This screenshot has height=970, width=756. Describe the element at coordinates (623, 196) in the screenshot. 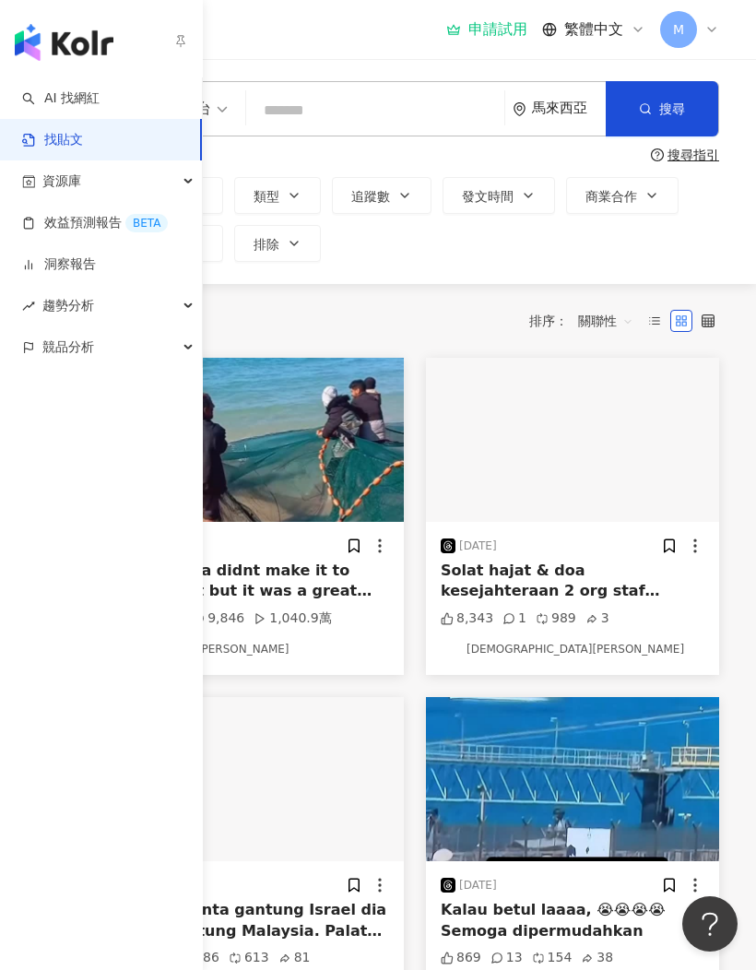

I see `button: 商業合作` at that location.